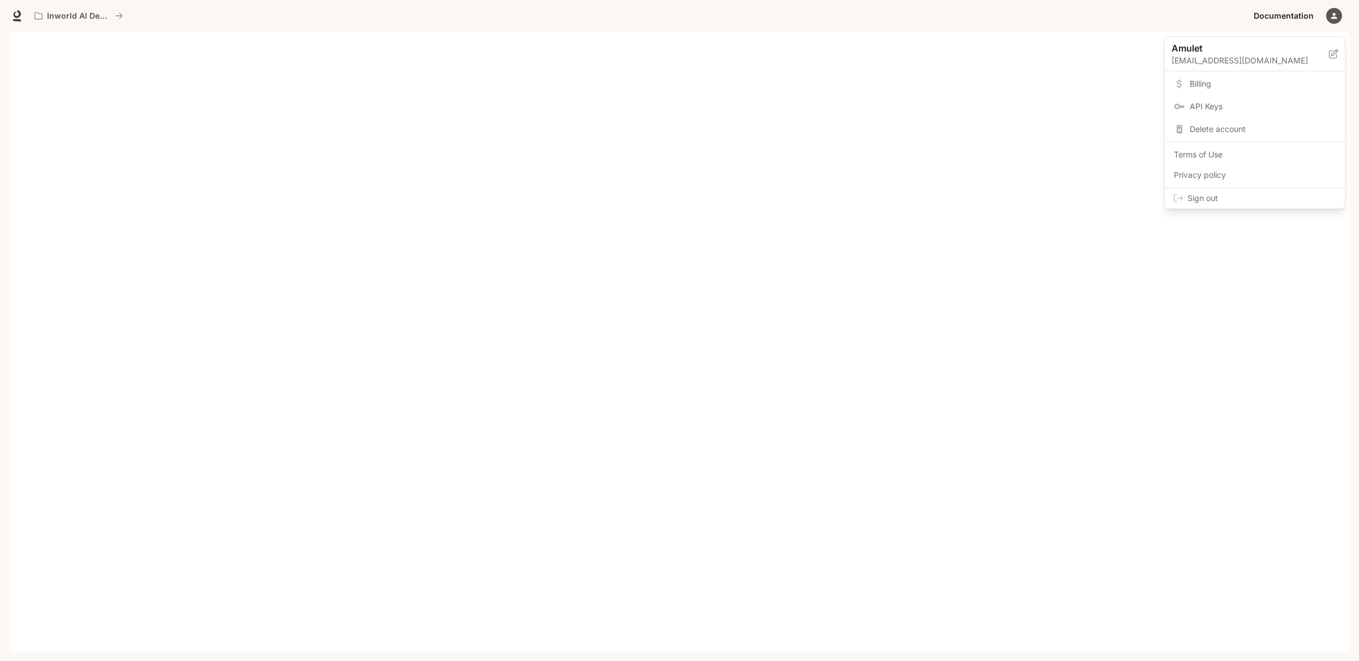 The height and width of the screenshot is (661, 1359). Describe the element at coordinates (1263, 129) in the screenshot. I see `span: Delete account` at that location.